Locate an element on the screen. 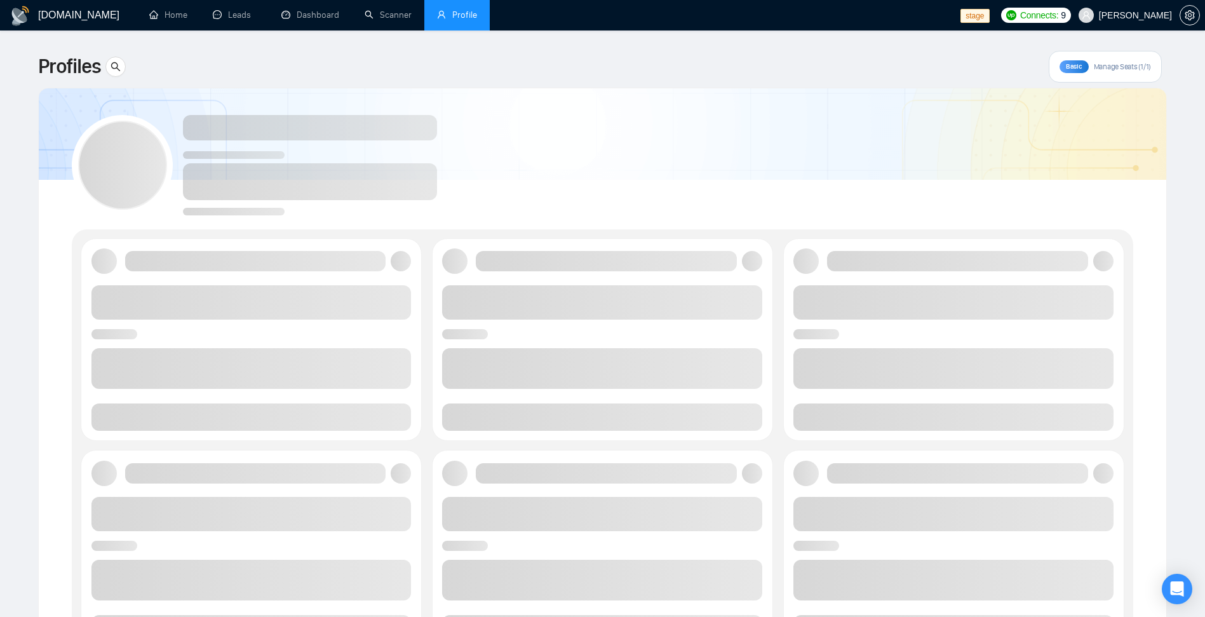 The height and width of the screenshot is (617, 1205). a: messageLeads is located at coordinates (234, 15).